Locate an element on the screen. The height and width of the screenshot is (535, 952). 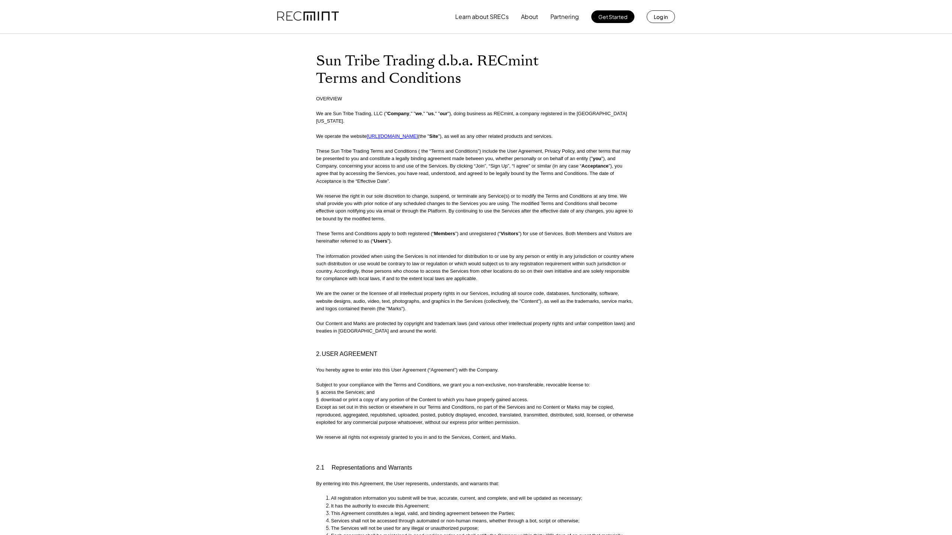
font: The Services will not be used for any illegal or unauthorized purpose; is located at coordinates (404, 528).